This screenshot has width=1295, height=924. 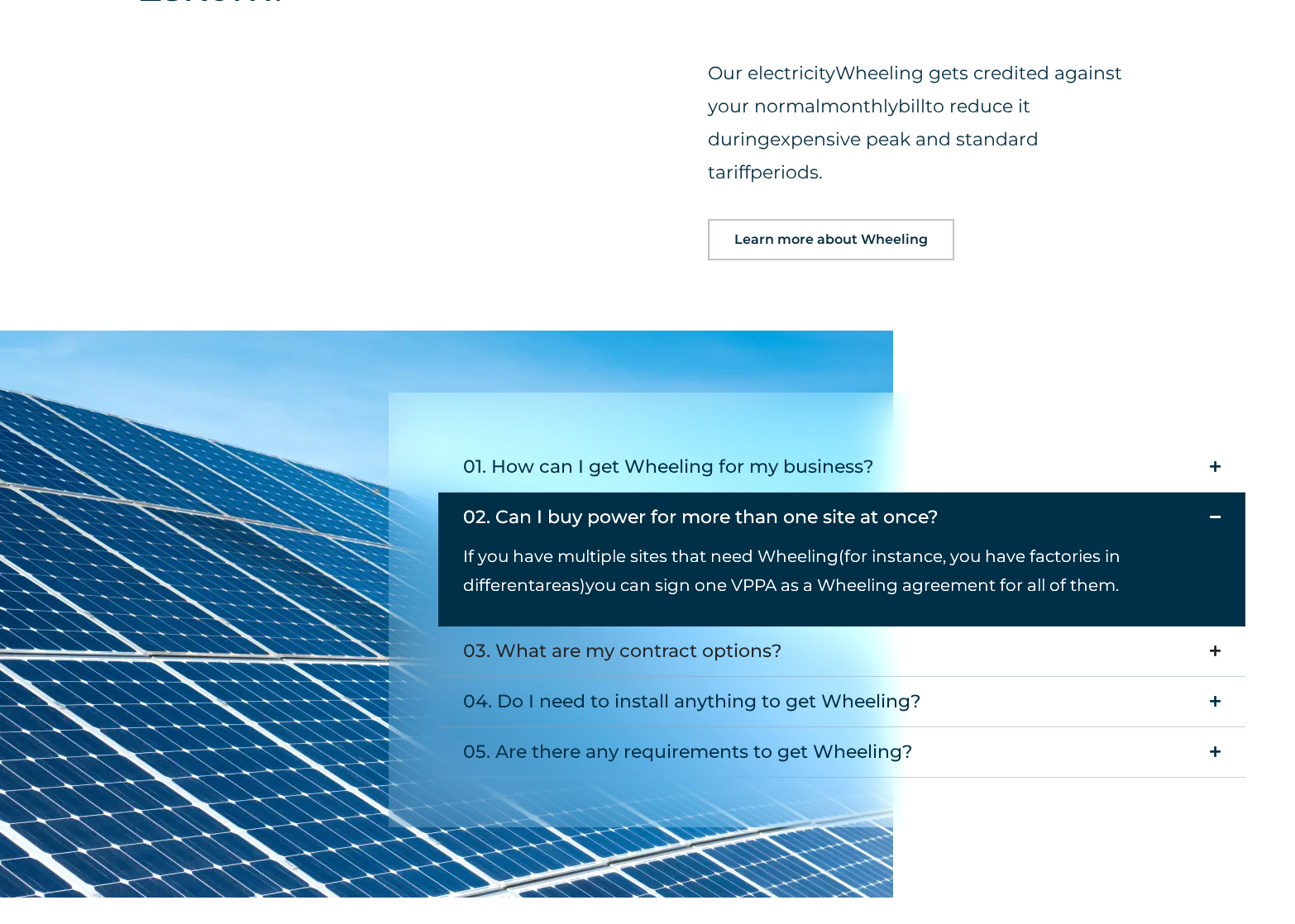 What do you see at coordinates (668, 467) in the screenshot?
I see `div: 01. How can I get Wheeling for my business?` at bounding box center [668, 467].